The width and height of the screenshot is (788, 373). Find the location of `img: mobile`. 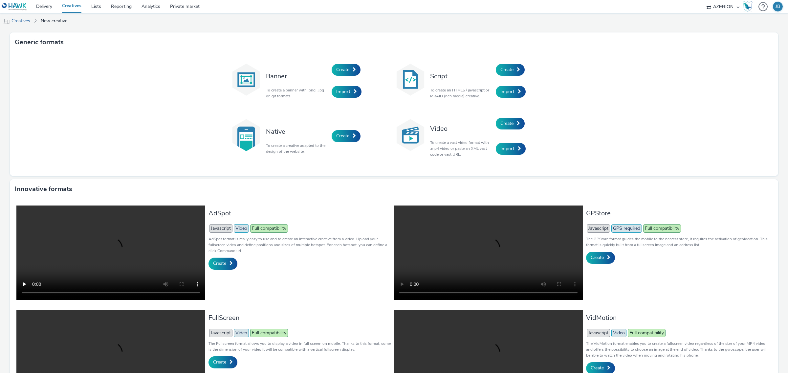

img: mobile is located at coordinates (7, 21).